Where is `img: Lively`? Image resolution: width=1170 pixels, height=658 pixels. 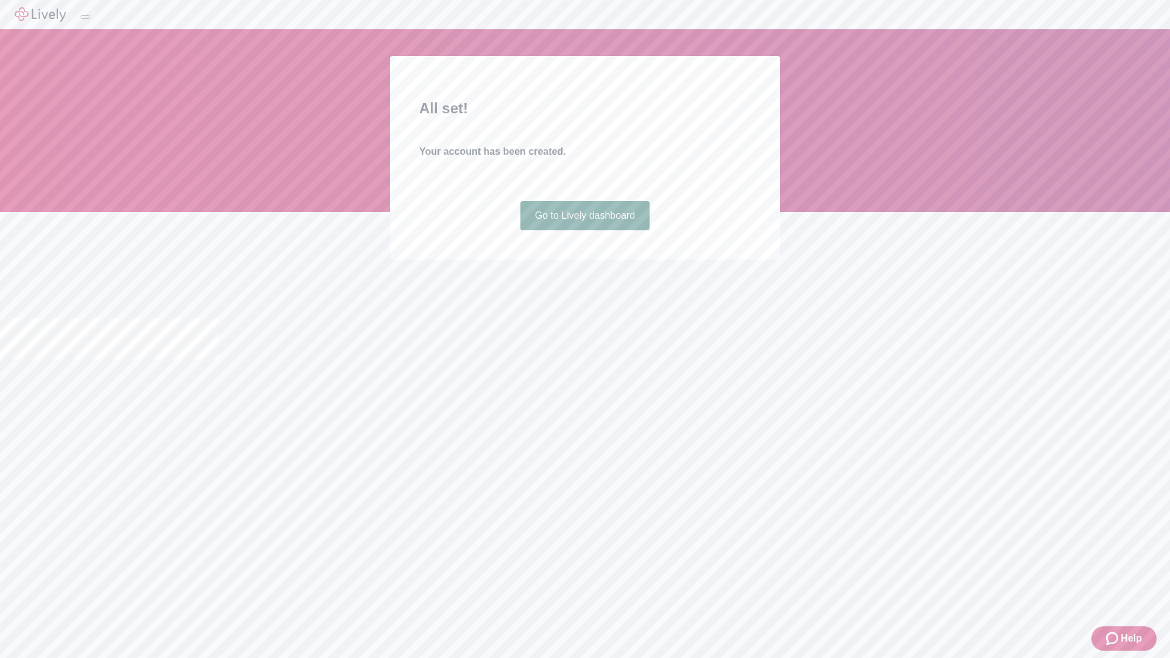
img: Lively is located at coordinates (40, 15).